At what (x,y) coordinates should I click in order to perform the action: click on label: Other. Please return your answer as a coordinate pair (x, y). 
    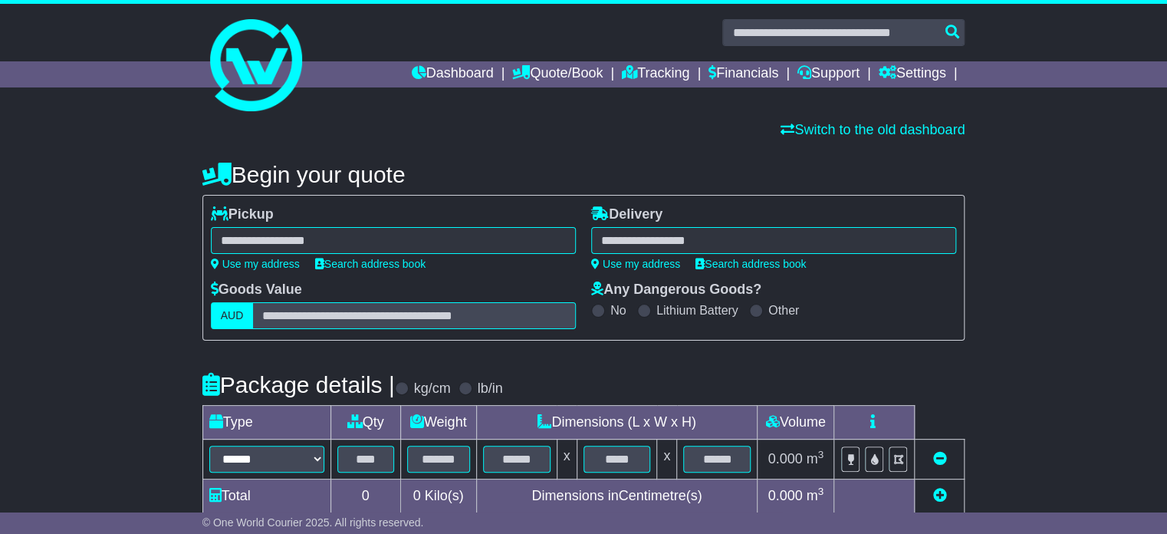
    Looking at the image, I should click on (784, 310).